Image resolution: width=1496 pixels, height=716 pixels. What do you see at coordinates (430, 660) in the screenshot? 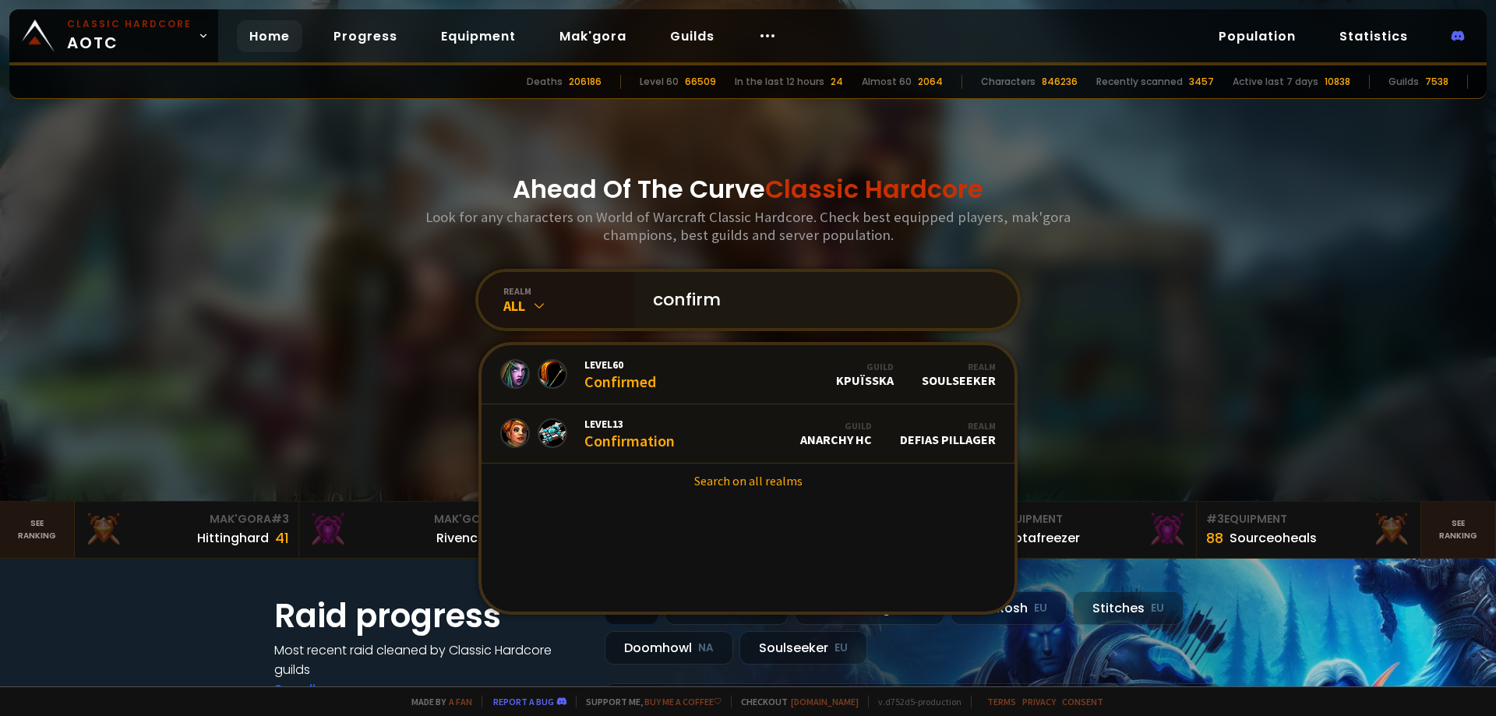
I see `h4: Most recent raid cleaned by Classic Hardcore guilds` at bounding box center [430, 660].